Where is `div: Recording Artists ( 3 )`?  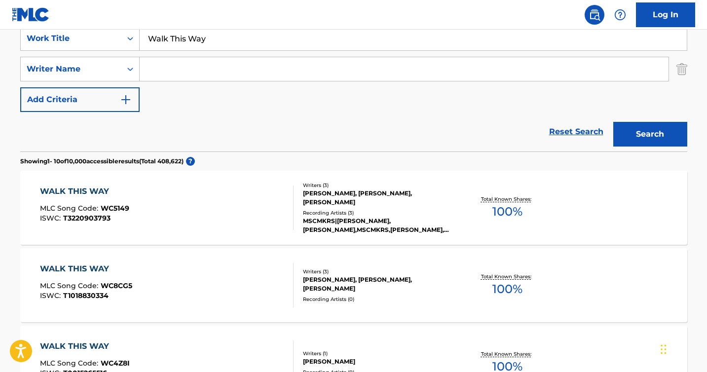
div: Recording Artists ( 3 ) is located at coordinates (378, 213).